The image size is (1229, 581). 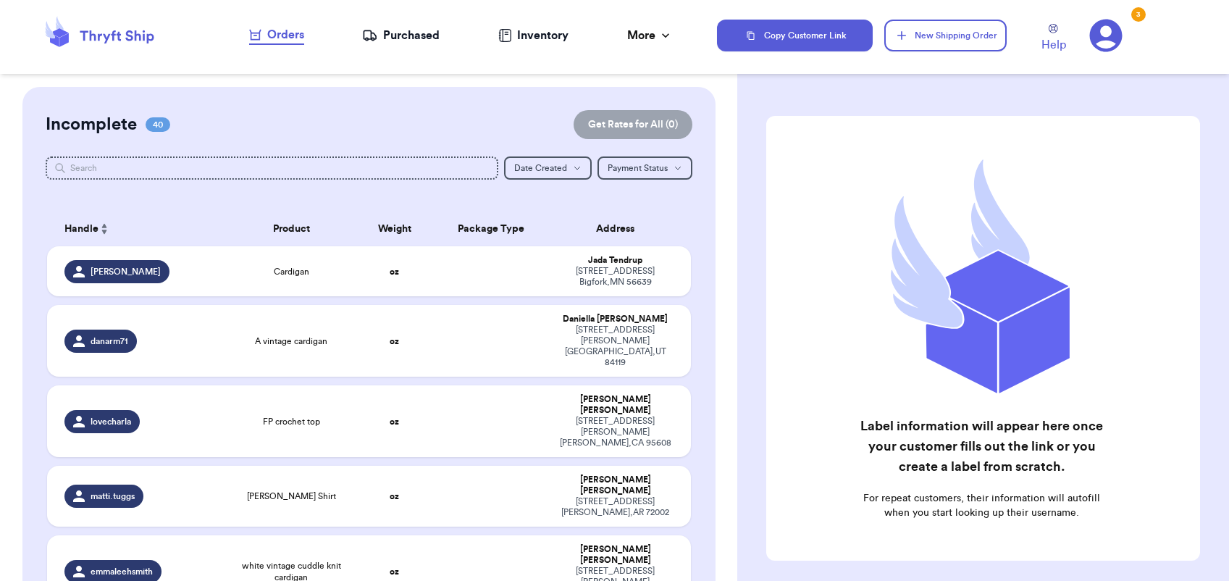 I want to click on h2: Incomplete, so click(x=91, y=125).